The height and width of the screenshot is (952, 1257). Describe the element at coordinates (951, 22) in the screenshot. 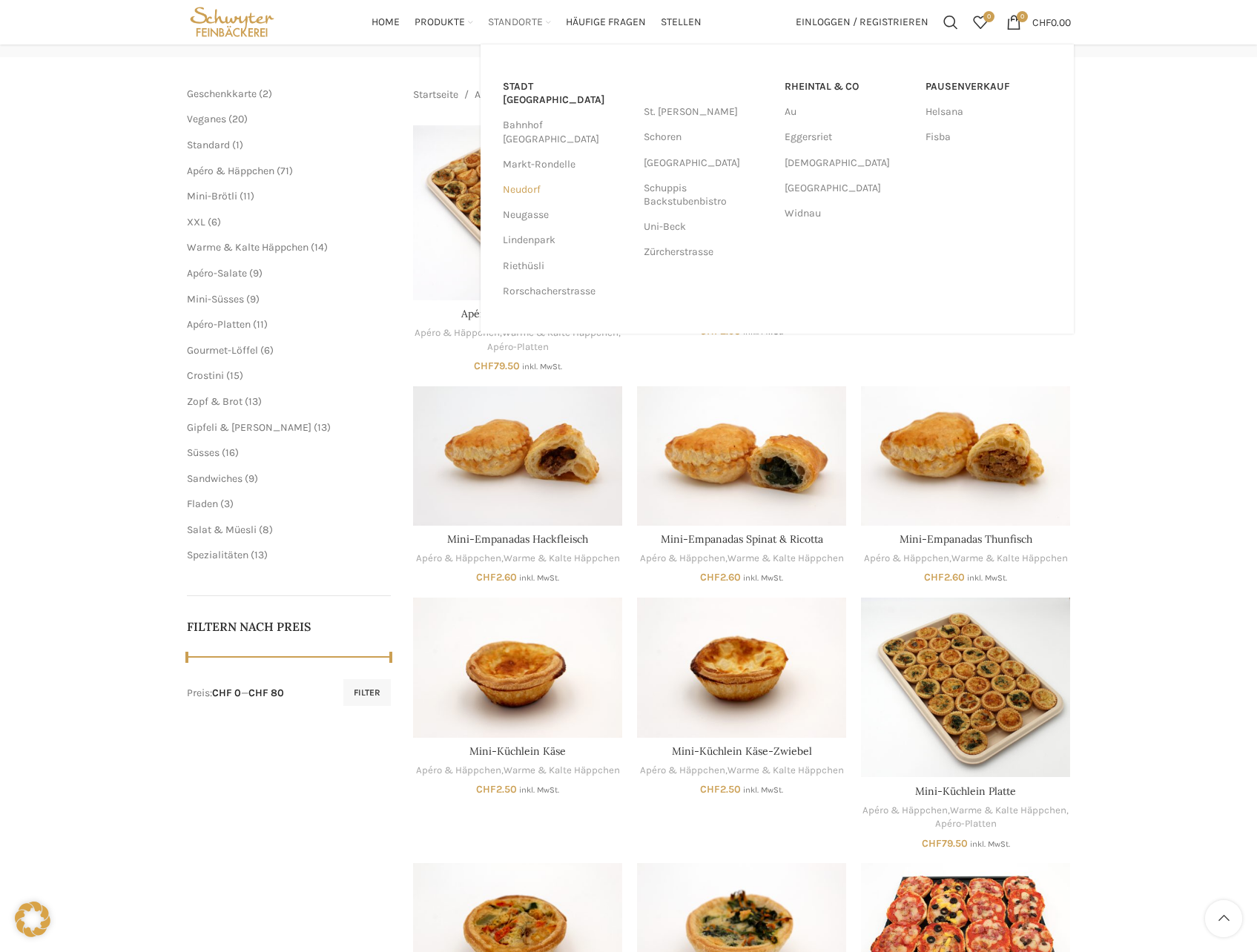

I see `div: Suchen` at that location.